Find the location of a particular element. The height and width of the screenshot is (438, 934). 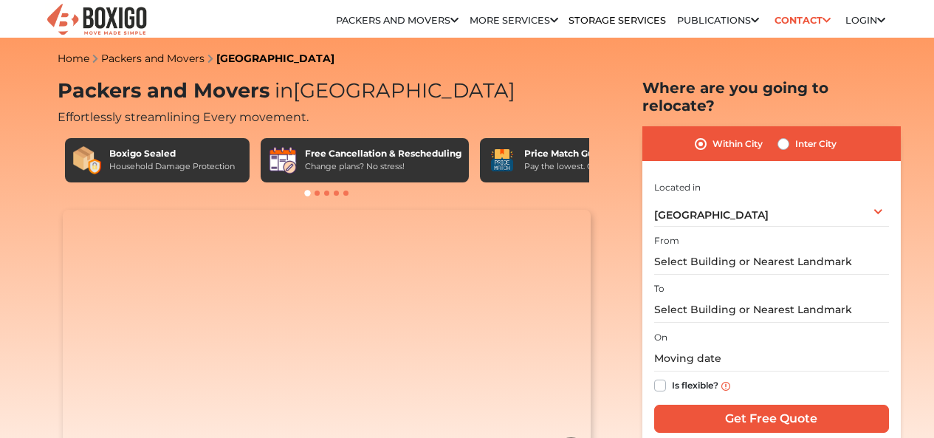

img: Free Cancellation & Rescheduling is located at coordinates (283, 160).